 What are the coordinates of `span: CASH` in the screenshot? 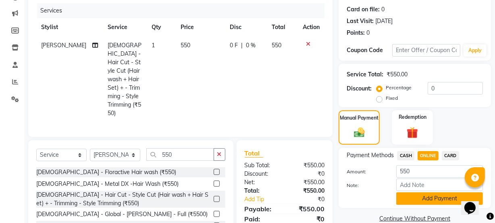 It's located at (406, 155).